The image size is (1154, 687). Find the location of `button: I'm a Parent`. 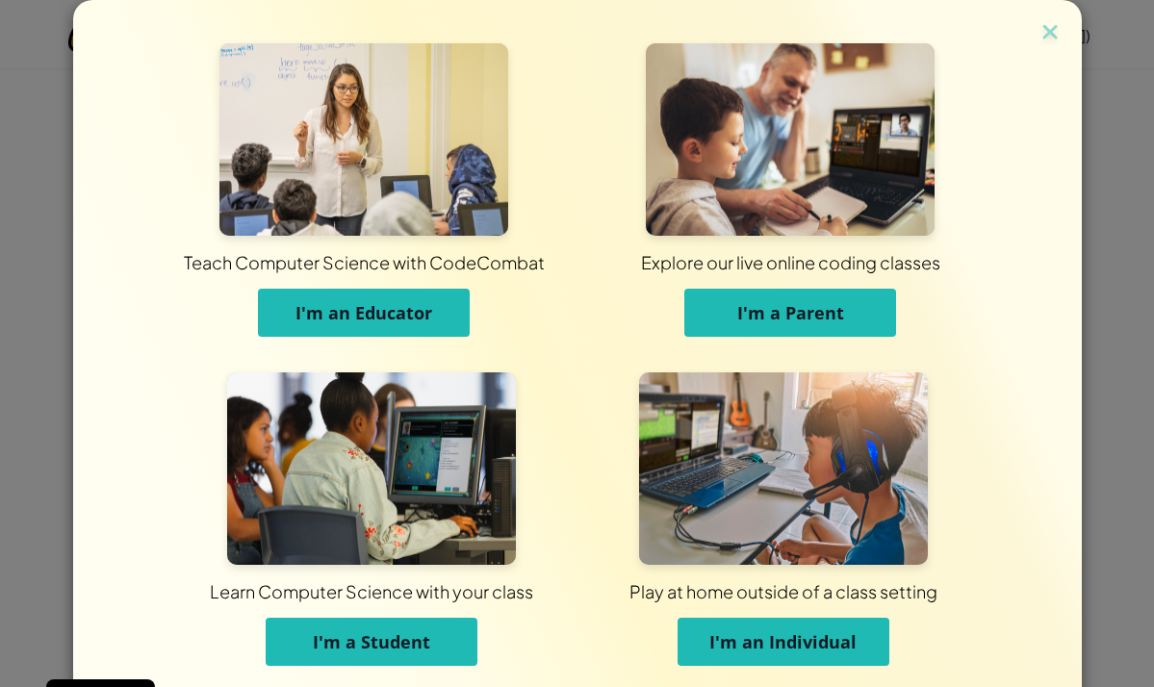

button: I'm a Parent is located at coordinates (790, 313).